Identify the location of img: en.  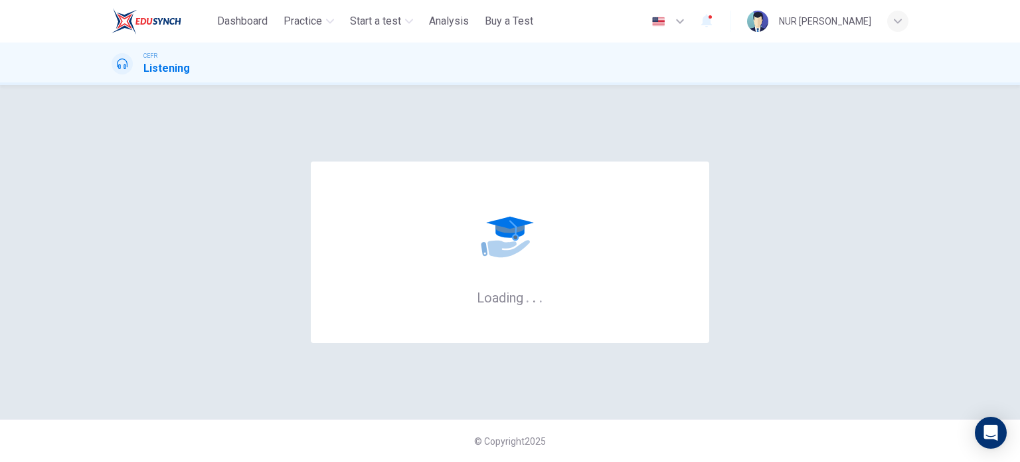
(658, 21).